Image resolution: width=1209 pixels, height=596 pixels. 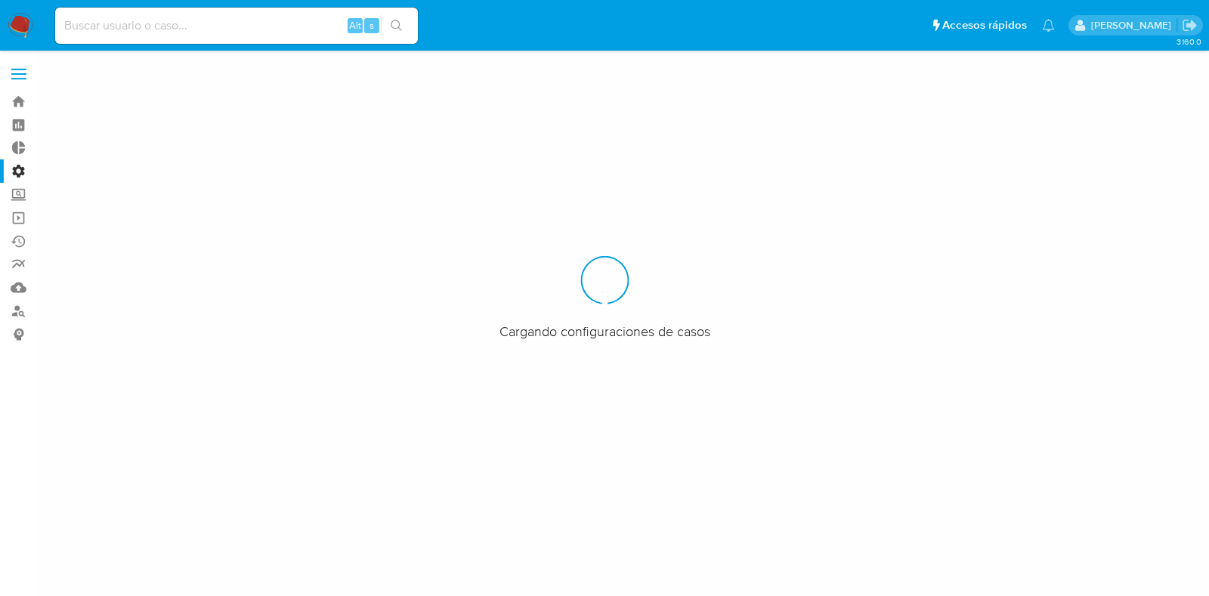 What do you see at coordinates (236, 26) in the screenshot?
I see `input: Buscar usuario o caso...` at bounding box center [236, 26].